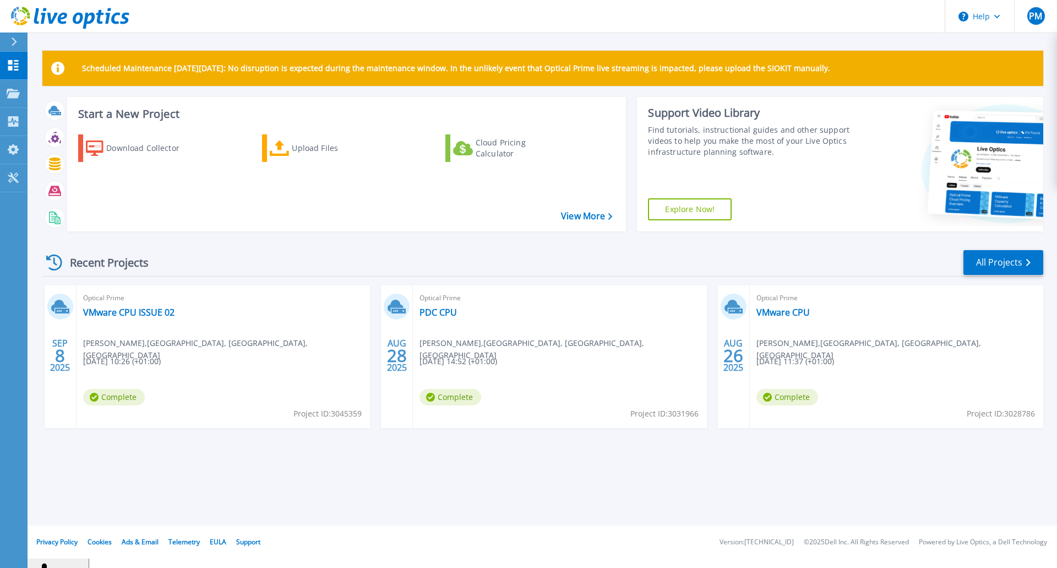  I want to click on a: Cookies, so click(100, 541).